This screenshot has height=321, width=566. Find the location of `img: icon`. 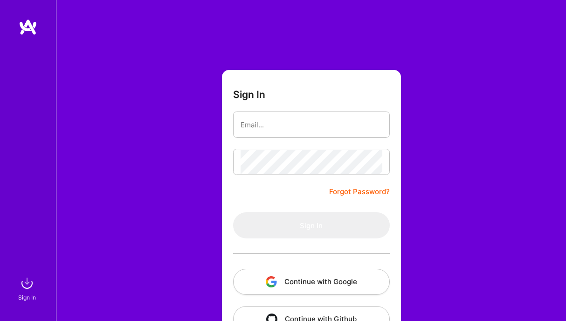

img: icon is located at coordinates (271, 281).